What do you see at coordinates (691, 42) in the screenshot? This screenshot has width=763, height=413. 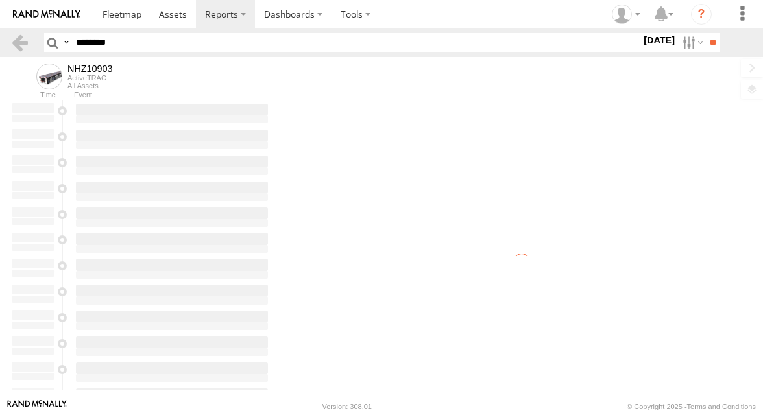 I see `label: Search Filter Options` at bounding box center [691, 42].